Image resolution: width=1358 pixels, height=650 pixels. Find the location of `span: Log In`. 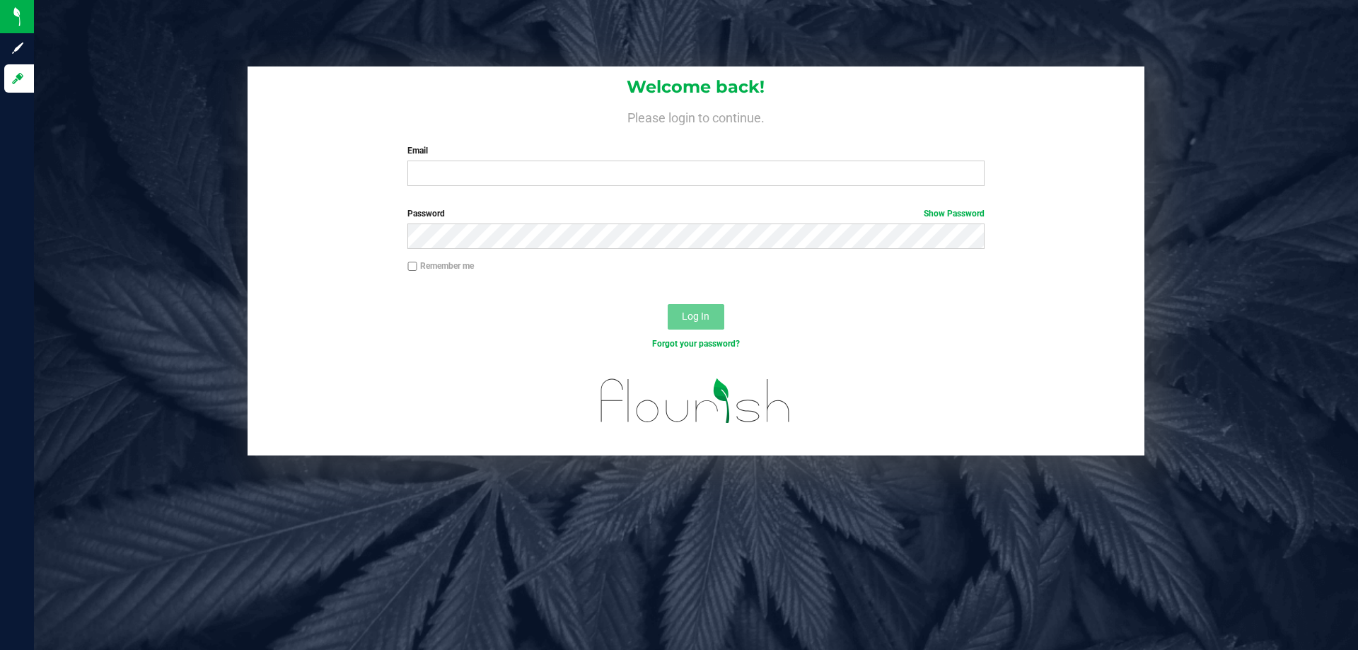

span: Log In is located at coordinates (695, 316).